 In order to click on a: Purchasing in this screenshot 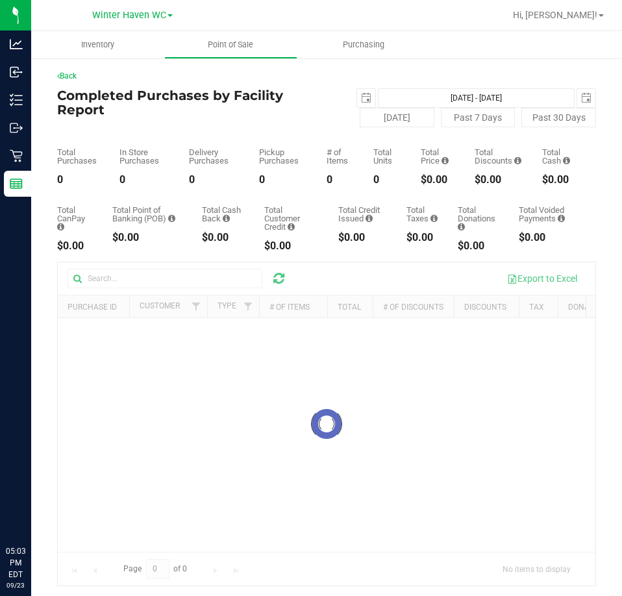, I will do `click(364, 45)`.